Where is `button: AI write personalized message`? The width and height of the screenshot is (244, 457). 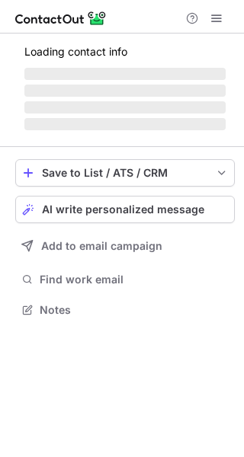
button: AI write personalized message is located at coordinates (125, 209).